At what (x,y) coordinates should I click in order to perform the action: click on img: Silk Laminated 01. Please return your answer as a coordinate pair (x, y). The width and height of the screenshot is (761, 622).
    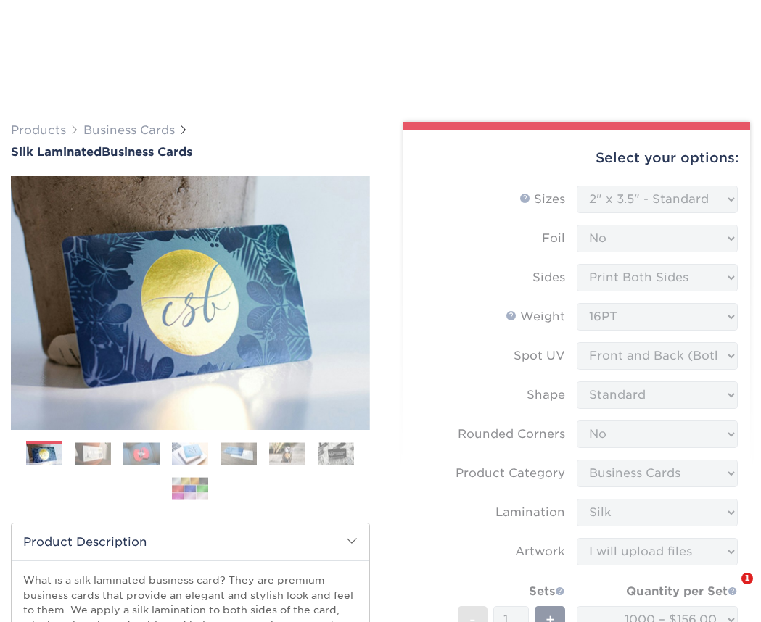
    Looking at the image, I should click on (190, 303).